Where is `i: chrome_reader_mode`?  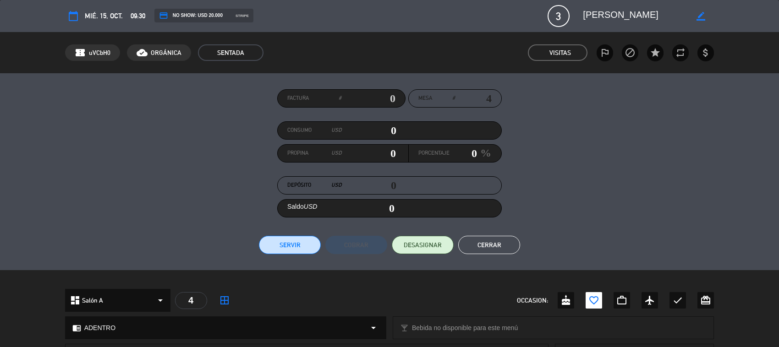
i: chrome_reader_mode is located at coordinates (77, 328).